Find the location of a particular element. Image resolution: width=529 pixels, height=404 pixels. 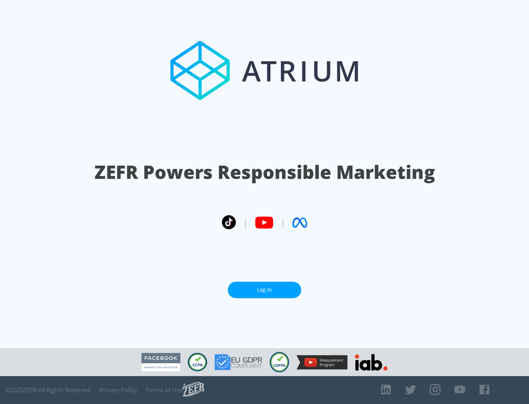

img: IAB is located at coordinates (371, 362).